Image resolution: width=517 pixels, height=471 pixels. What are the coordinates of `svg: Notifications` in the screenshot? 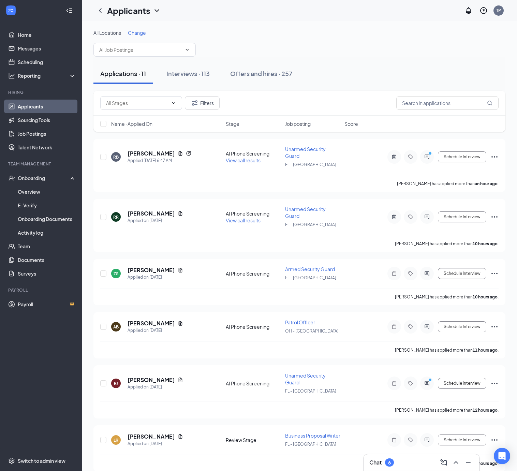 It's located at (468, 11).